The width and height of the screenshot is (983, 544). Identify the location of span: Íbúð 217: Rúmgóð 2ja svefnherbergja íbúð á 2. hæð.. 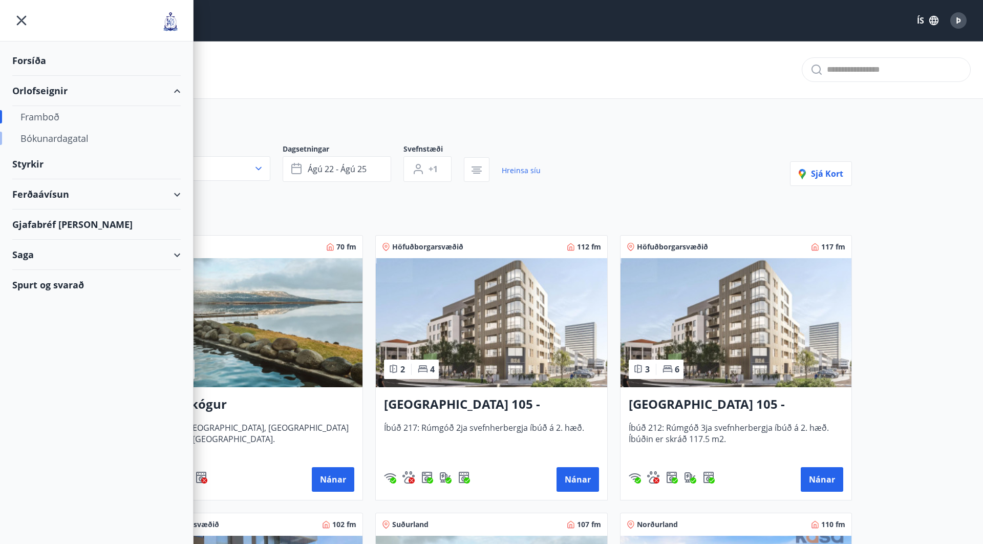
(491, 439).